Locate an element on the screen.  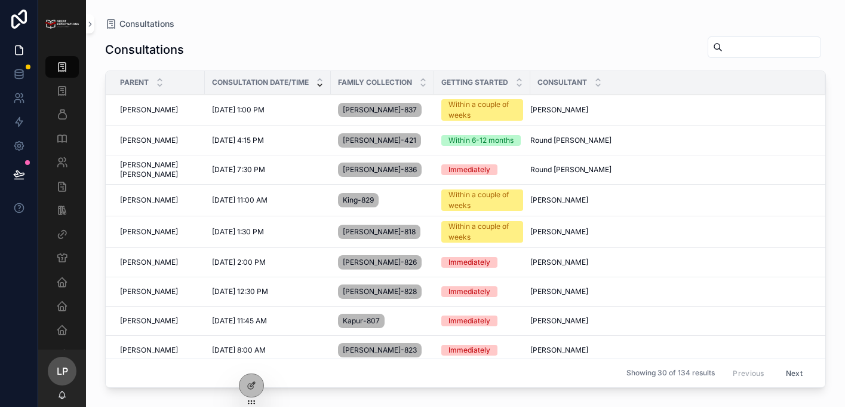
button: Next is located at coordinates (794, 373).